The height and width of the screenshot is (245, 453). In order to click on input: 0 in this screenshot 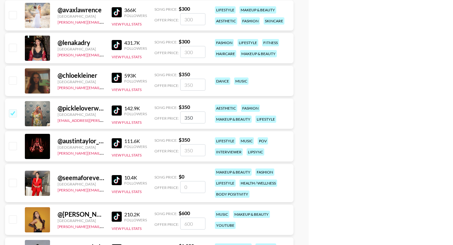, I will do `click(193, 187)`.